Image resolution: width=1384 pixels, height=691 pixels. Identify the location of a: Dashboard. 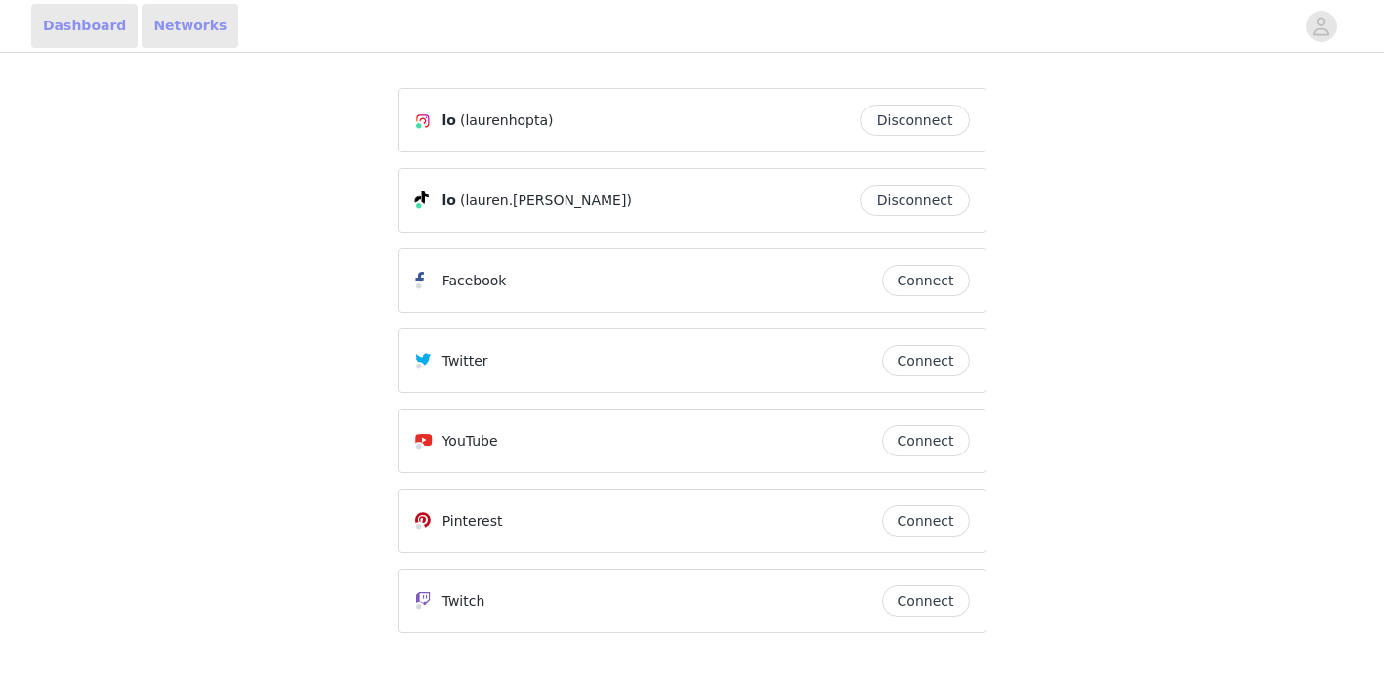
(84, 25).